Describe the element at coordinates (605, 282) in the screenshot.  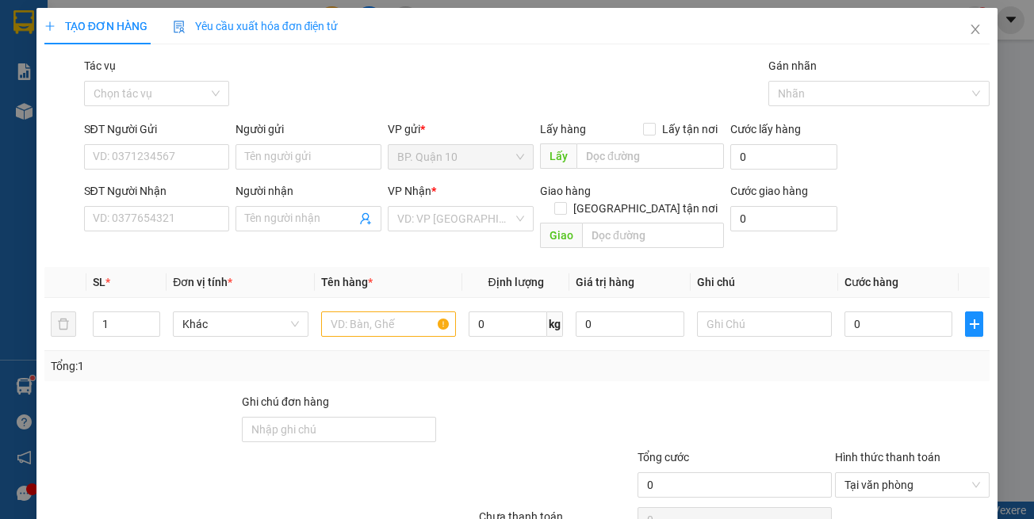
I see `span: Giá trị hàng` at that location.